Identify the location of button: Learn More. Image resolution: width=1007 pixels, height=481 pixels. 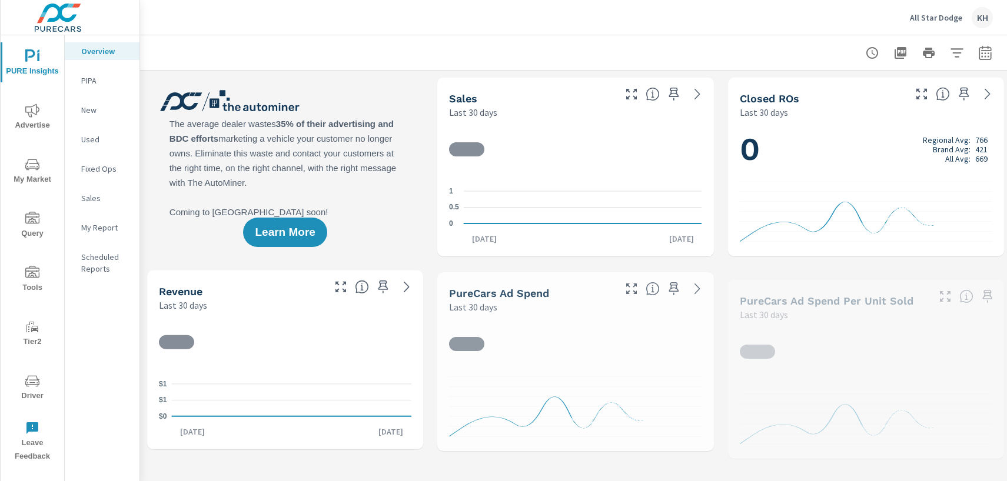
(285, 232).